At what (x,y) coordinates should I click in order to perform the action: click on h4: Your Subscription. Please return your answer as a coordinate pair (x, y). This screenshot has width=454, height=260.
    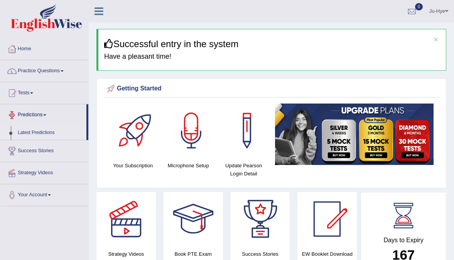
    Looking at the image, I should click on (133, 165).